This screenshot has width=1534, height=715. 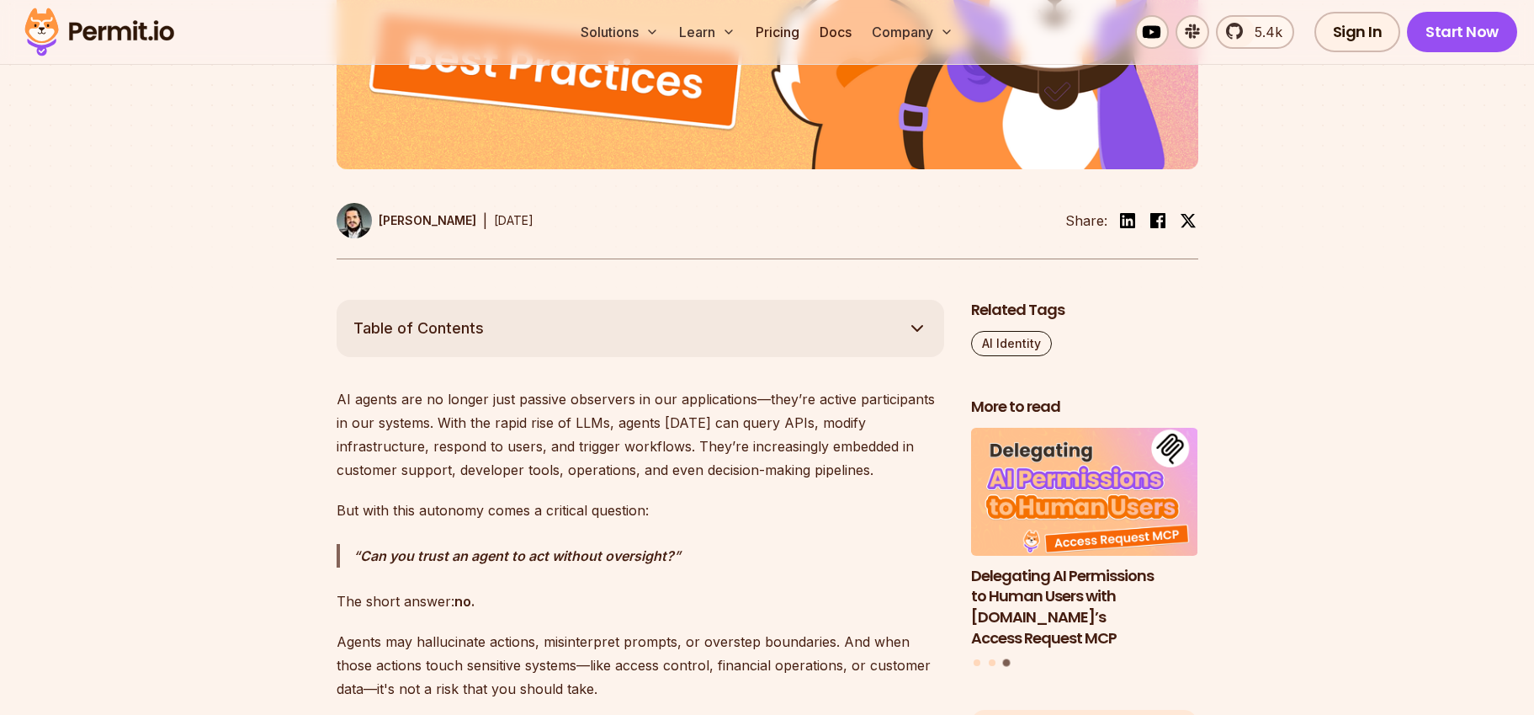 I want to click on strong: no., so click(x=465, y=601).